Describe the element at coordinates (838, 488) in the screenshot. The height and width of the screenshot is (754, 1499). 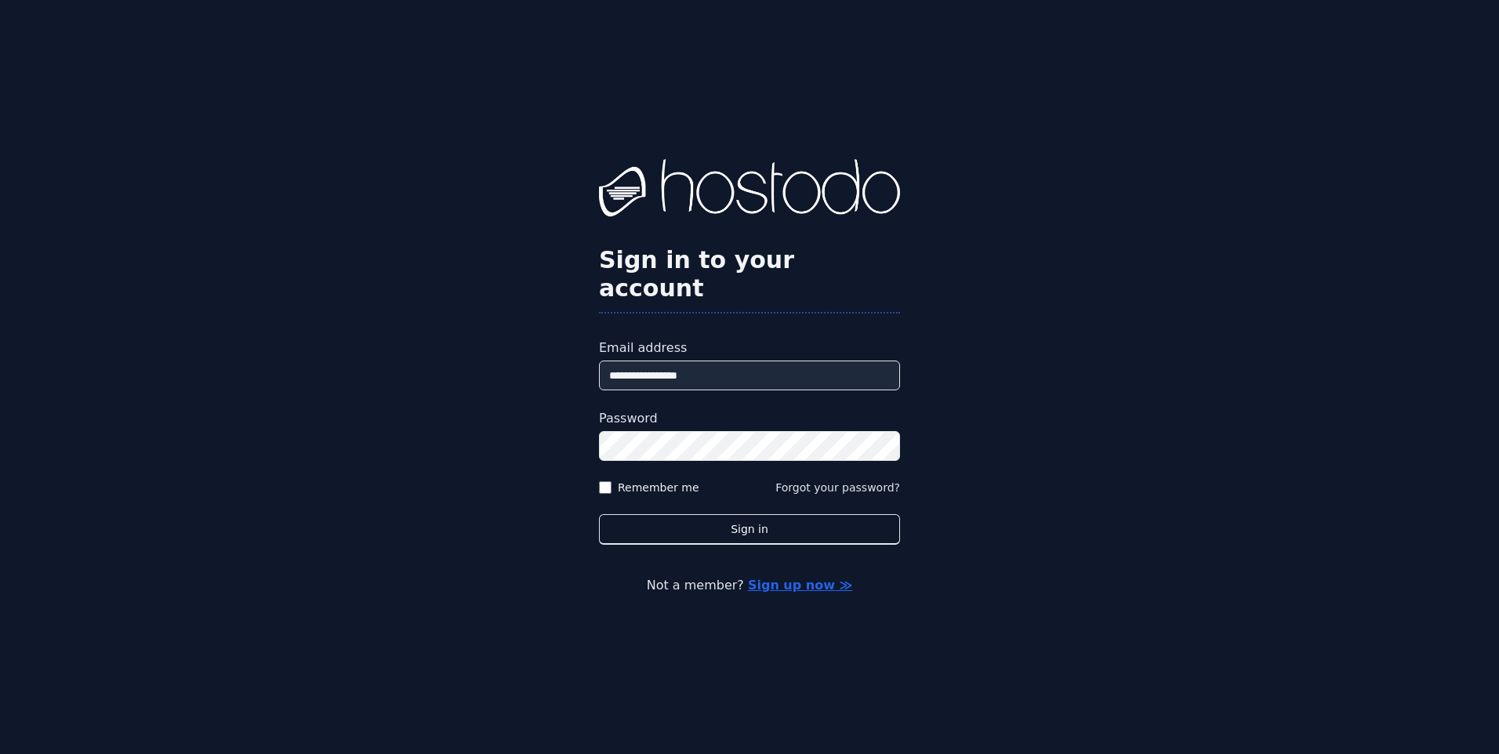
I see `button: Forgot your password?` at that location.